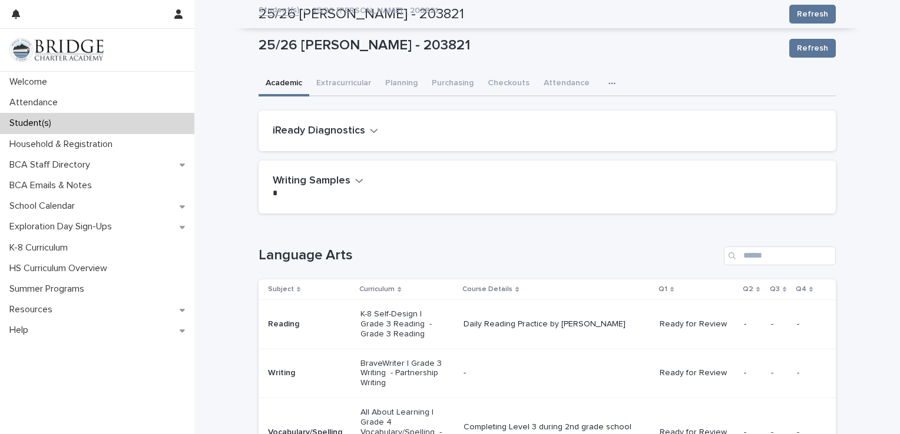  Describe the element at coordinates (63, 227) in the screenshot. I see `p: Exploration Day Sign-Ups` at that location.